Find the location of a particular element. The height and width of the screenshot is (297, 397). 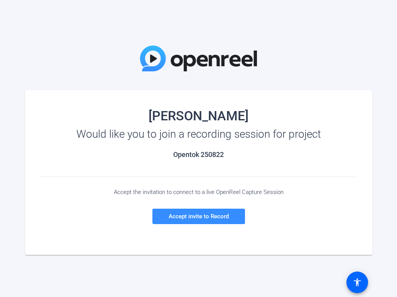

div: Accept the invitation to connect to a live OpenReel Capture Session is located at coordinates (199, 192).